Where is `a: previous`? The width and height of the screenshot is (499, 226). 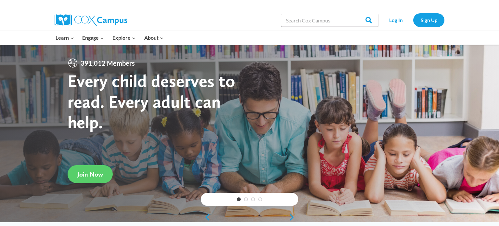 a: previous is located at coordinates (206, 217).